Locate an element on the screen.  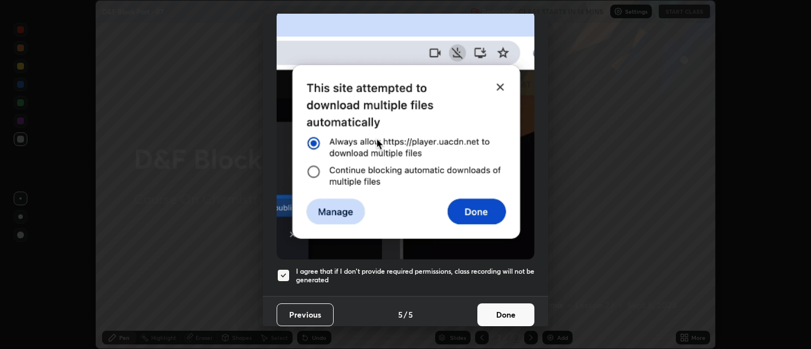
img: downloads-permission-blocked.gif is located at coordinates (406, 135).